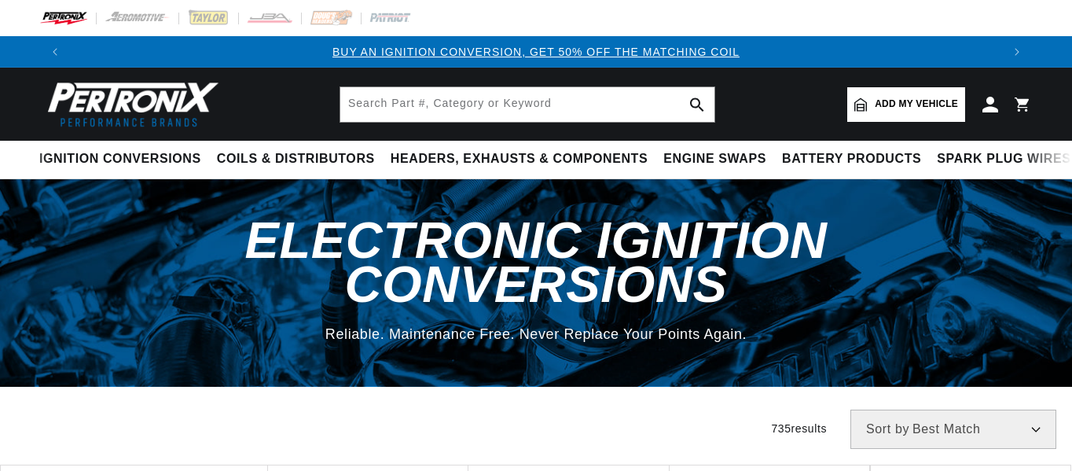 The width and height of the screenshot is (1072, 471). I want to click on input: Search Part #, Category or Keyword, so click(527, 104).